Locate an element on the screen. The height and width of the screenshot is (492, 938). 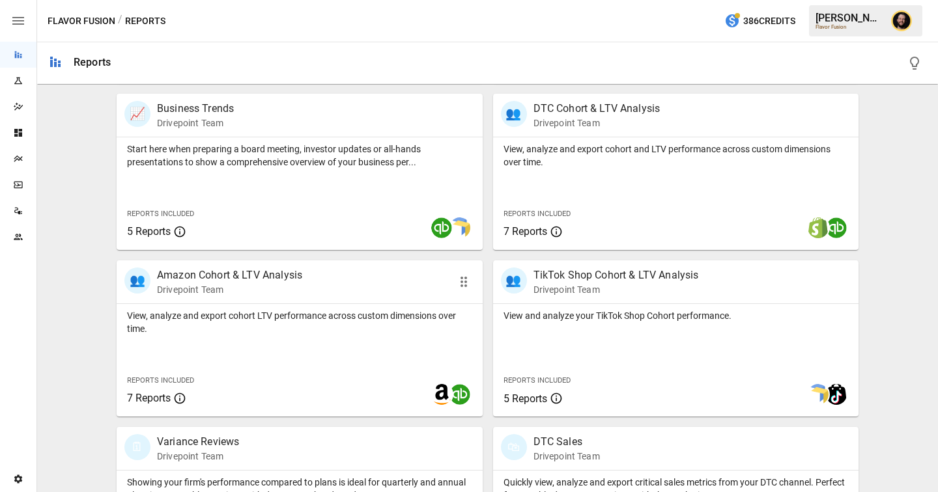
p: Amazon Cohort & LTV Analysis is located at coordinates (229, 275).